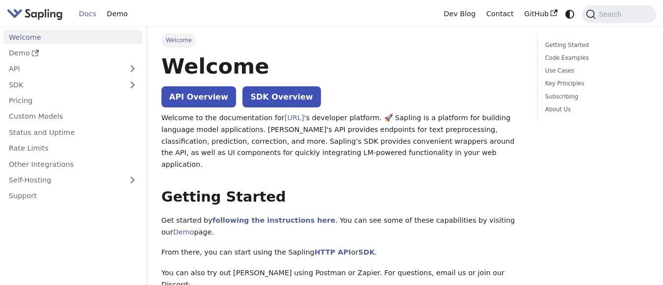  What do you see at coordinates (133, 84) in the screenshot?
I see `button: Expand sidebar category 'SDK'` at bounding box center [133, 84].